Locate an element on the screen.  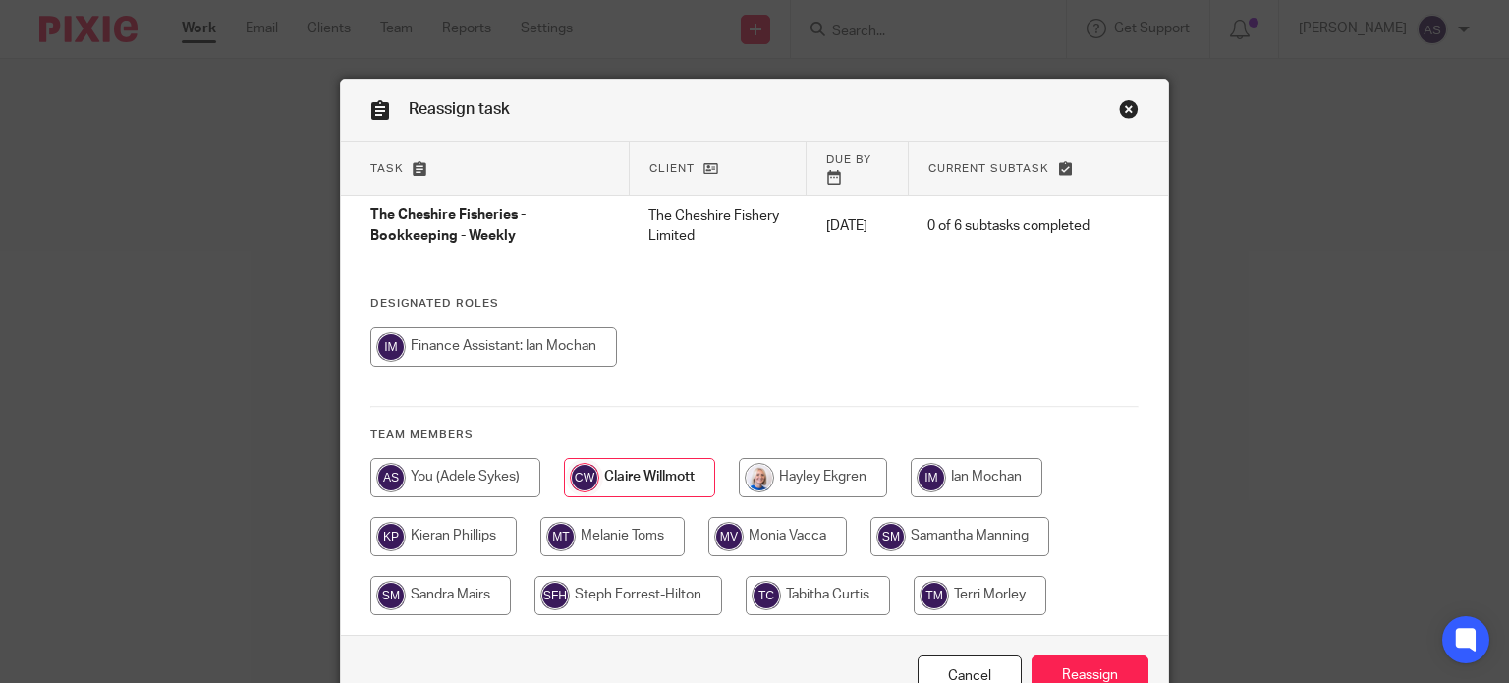
td: 0 of 6 subtasks completed is located at coordinates (1008, 226).